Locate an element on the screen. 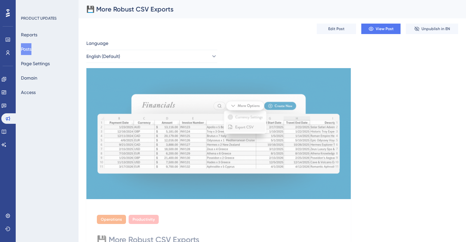 This screenshot has width=466, height=242. span: English (Default) is located at coordinates (103, 56).